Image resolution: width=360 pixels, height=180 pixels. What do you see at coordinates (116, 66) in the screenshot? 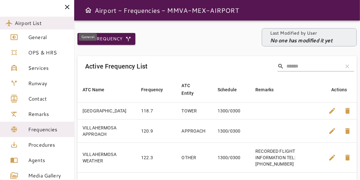
I see `h6: Active Frequency List` at bounding box center [116, 66].